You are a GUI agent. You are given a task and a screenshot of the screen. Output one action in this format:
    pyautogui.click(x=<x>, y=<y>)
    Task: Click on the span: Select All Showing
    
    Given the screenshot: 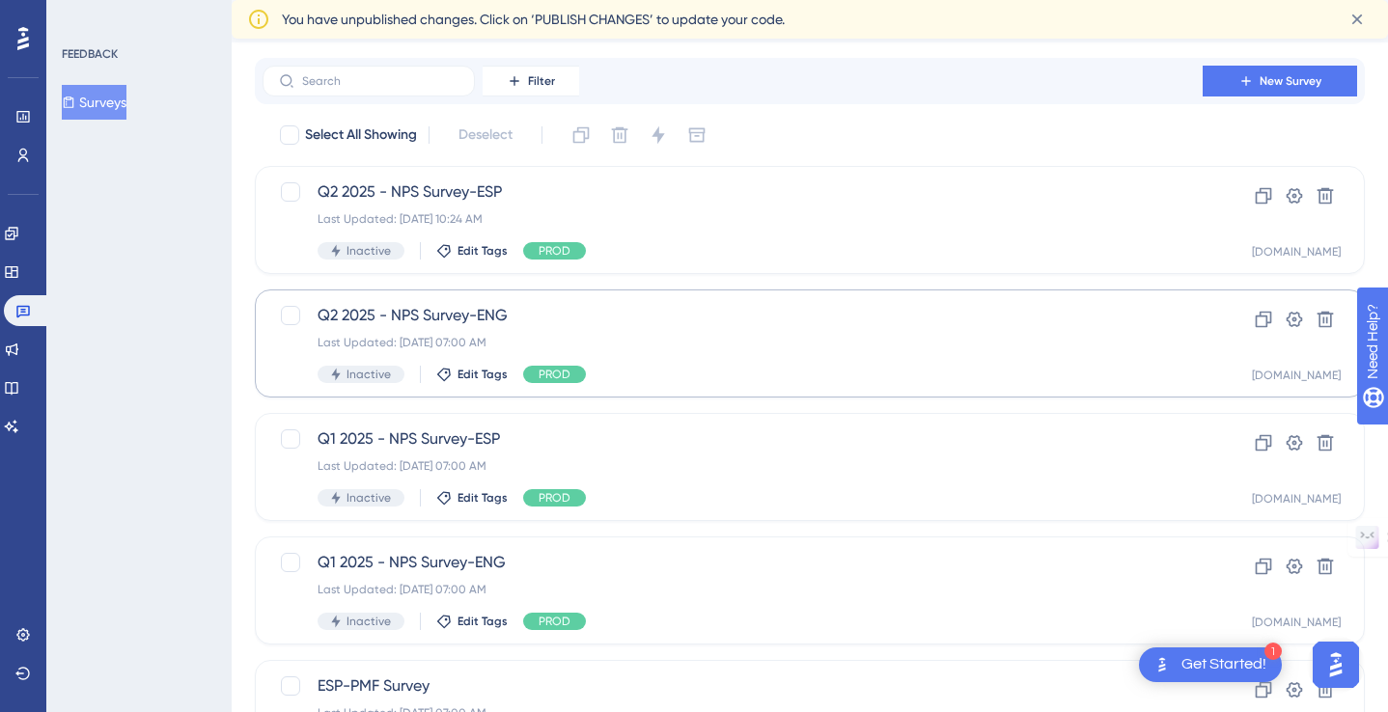 What is the action you would take?
    pyautogui.click(x=361, y=135)
    